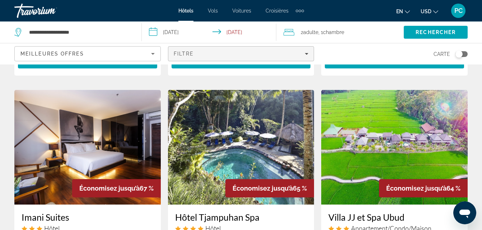 The height and width of the screenshot is (230, 482). I want to click on button: Filtres, so click(241, 54).